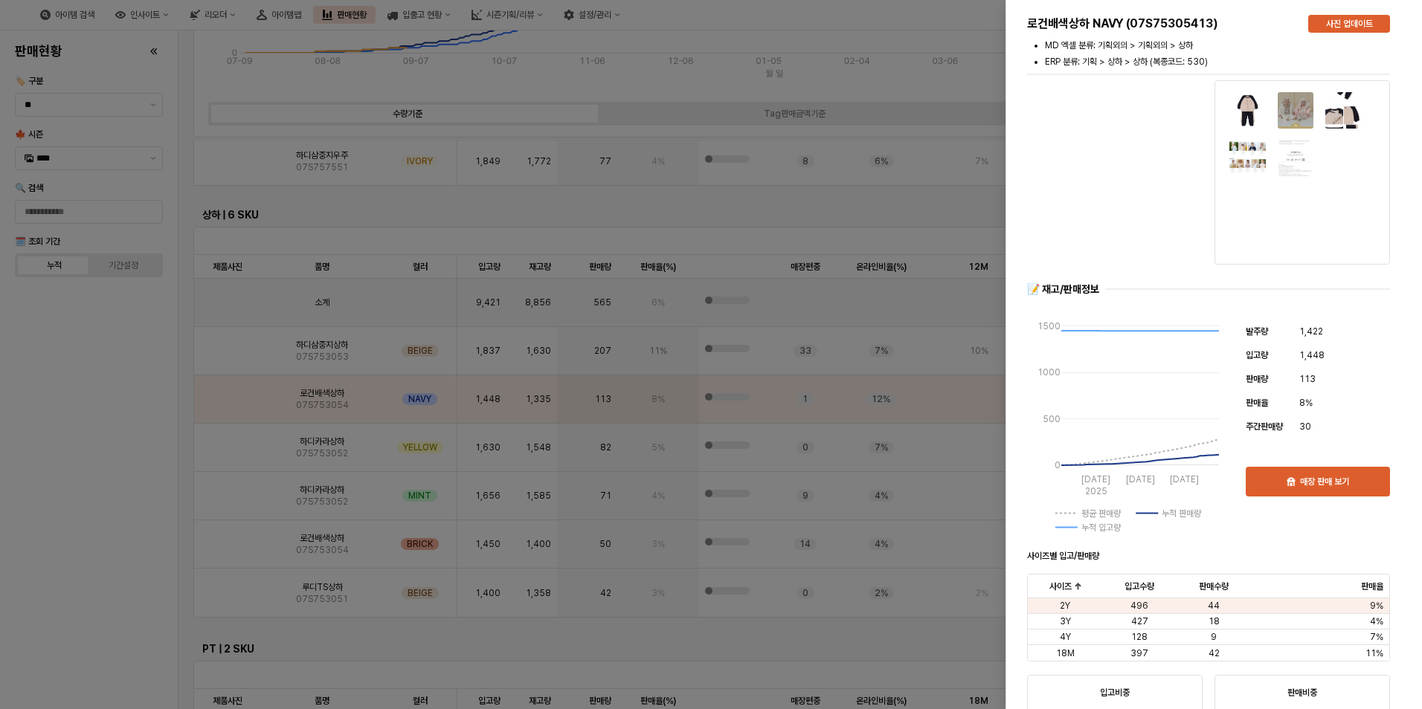 This screenshot has width=1422, height=709. I want to click on span: 11%, so click(1374, 654).